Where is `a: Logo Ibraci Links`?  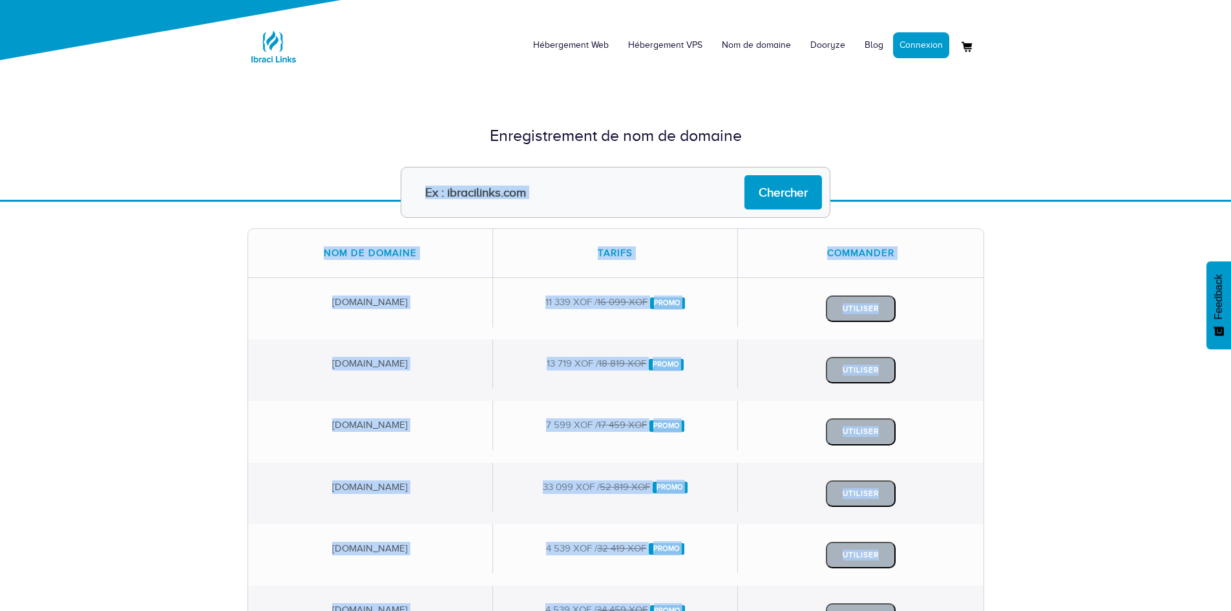 a: Logo Ibraci Links is located at coordinates (273, 41).